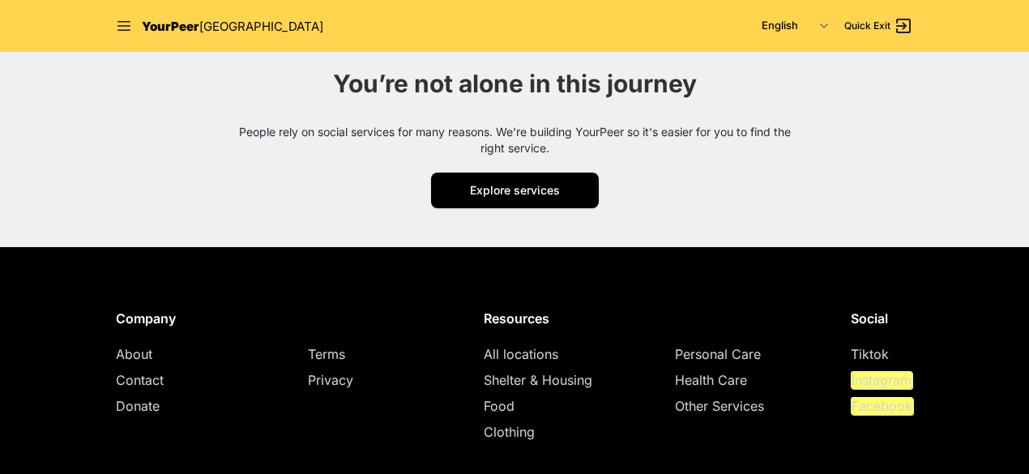 The width and height of the screenshot is (1029, 474). What do you see at coordinates (509, 432) in the screenshot?
I see `span: Clothing` at bounding box center [509, 432].